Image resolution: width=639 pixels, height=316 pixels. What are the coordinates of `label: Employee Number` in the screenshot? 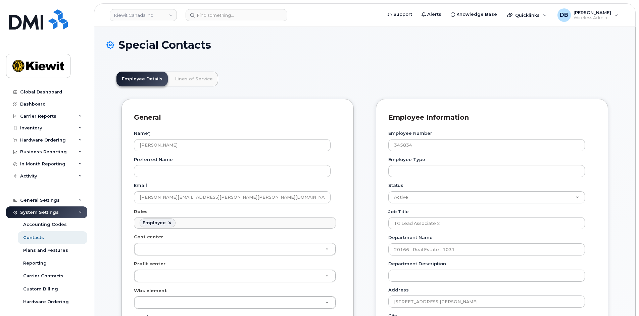 It's located at (410, 133).